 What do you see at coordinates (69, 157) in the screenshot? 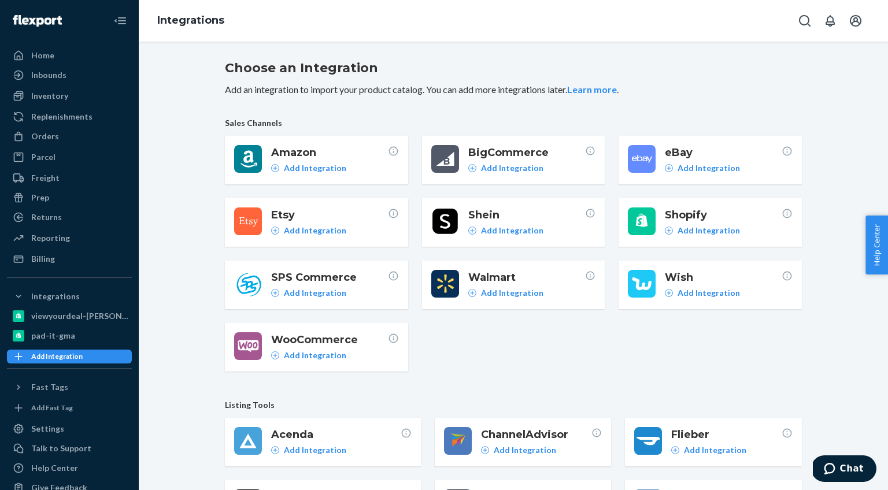
I see `a: Parcel` at bounding box center [69, 157].